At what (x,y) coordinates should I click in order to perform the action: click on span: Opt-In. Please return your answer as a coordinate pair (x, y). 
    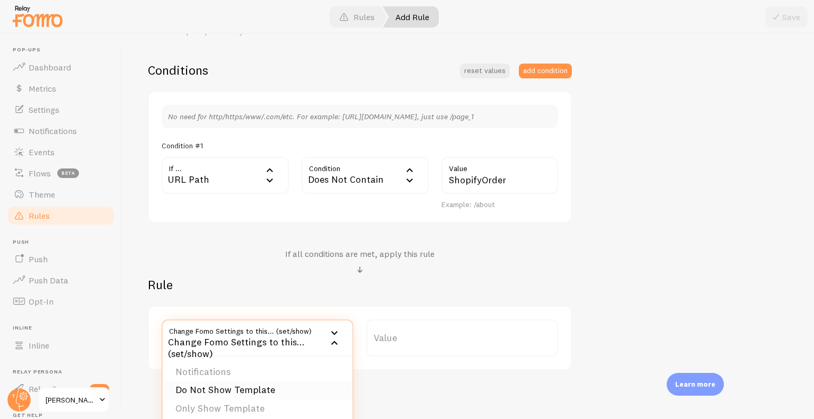
    Looking at the image, I should click on (41, 302).